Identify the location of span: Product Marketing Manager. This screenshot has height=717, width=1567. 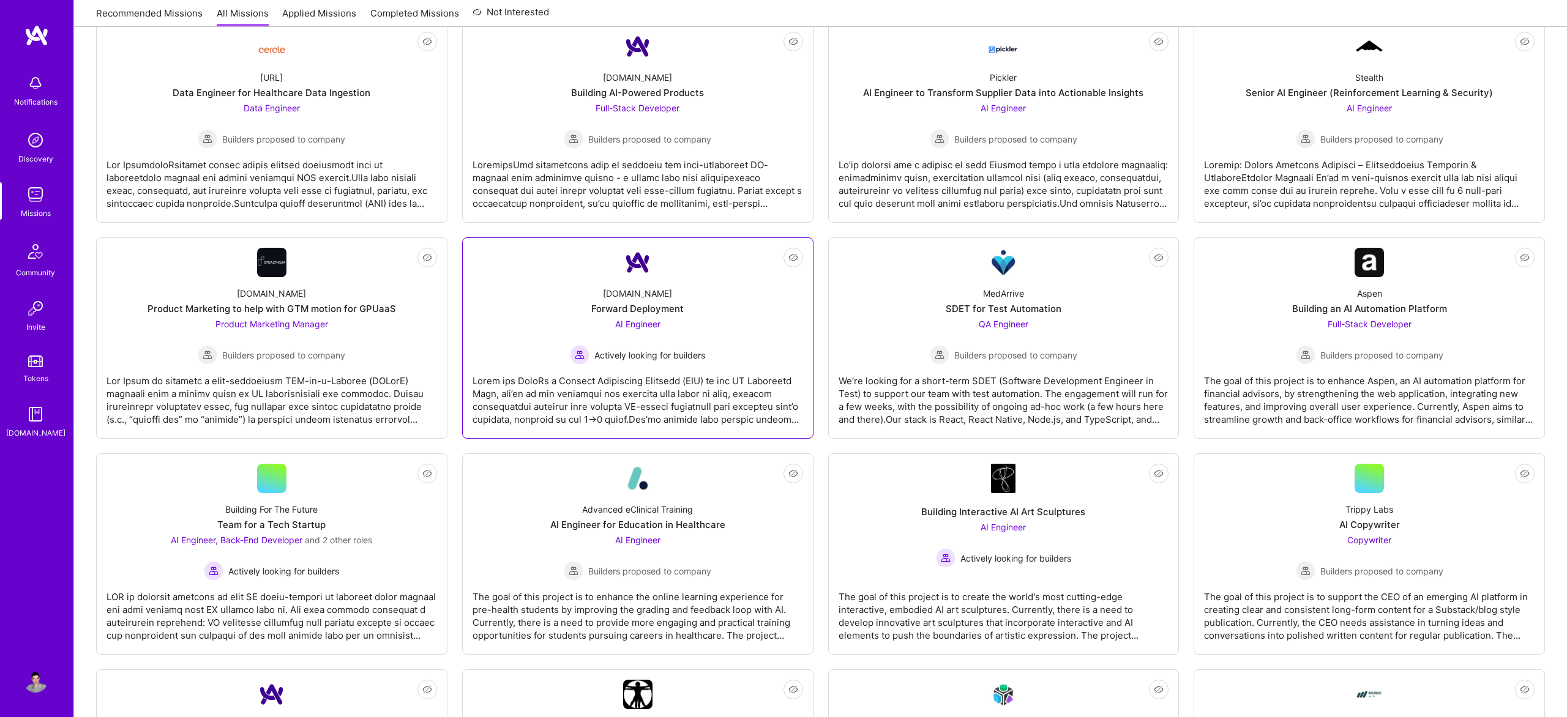
(272, 324).